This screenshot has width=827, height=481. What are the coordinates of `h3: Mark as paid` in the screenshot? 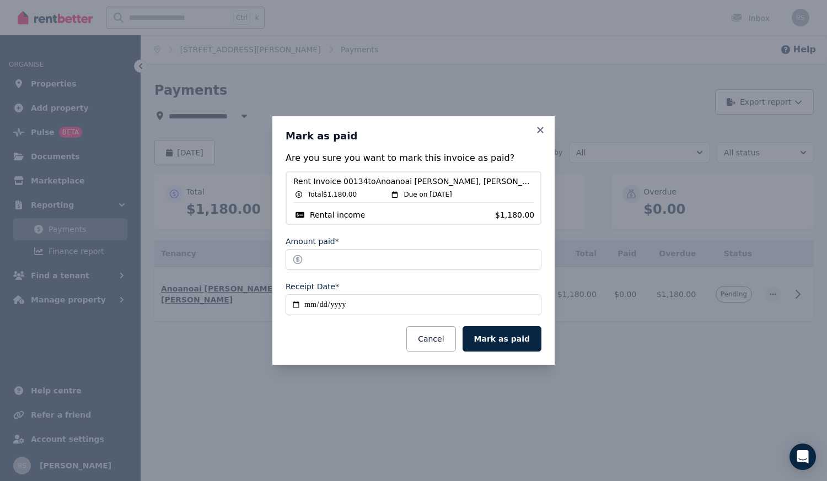 It's located at (414, 136).